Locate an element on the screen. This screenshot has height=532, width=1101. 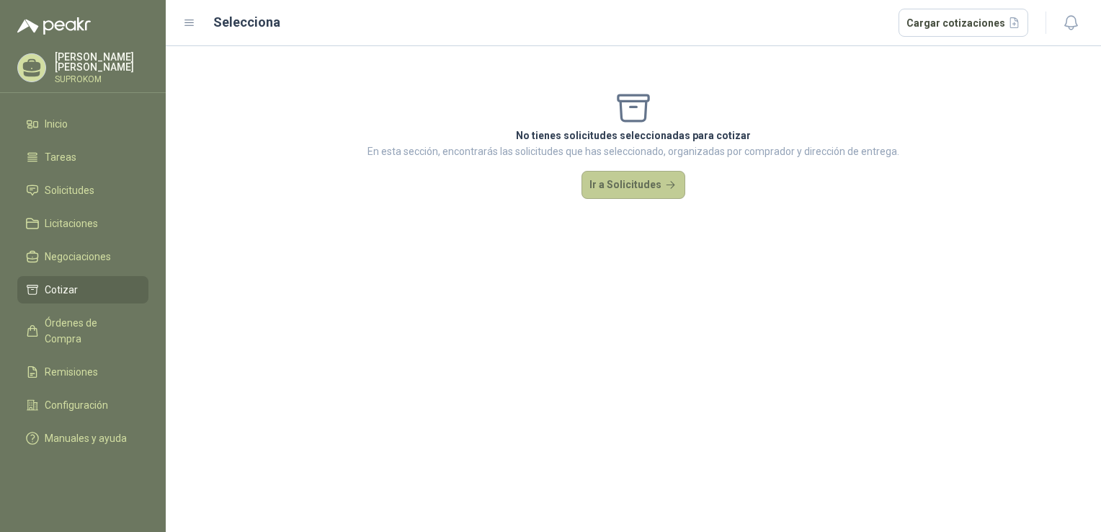
a: Manuales y ayuda is located at coordinates (83, 438).